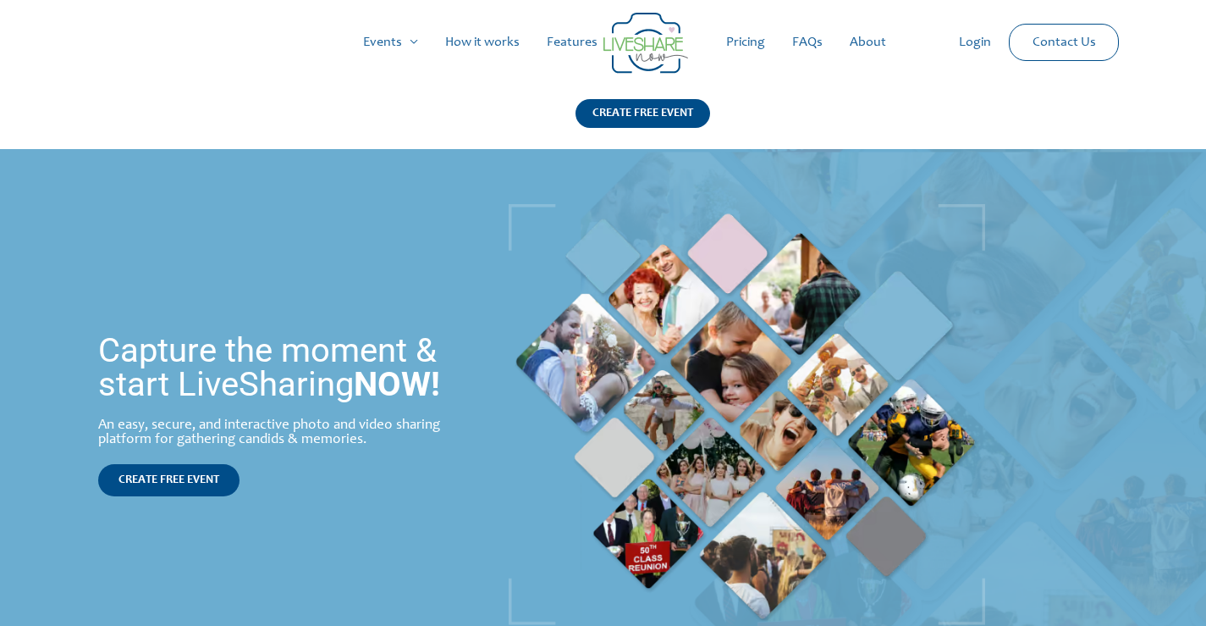  I want to click on img: home_banner_pic | Live Photo Slideshow for Events | Create Free Events Album for Any Occasion, so click(747, 414).